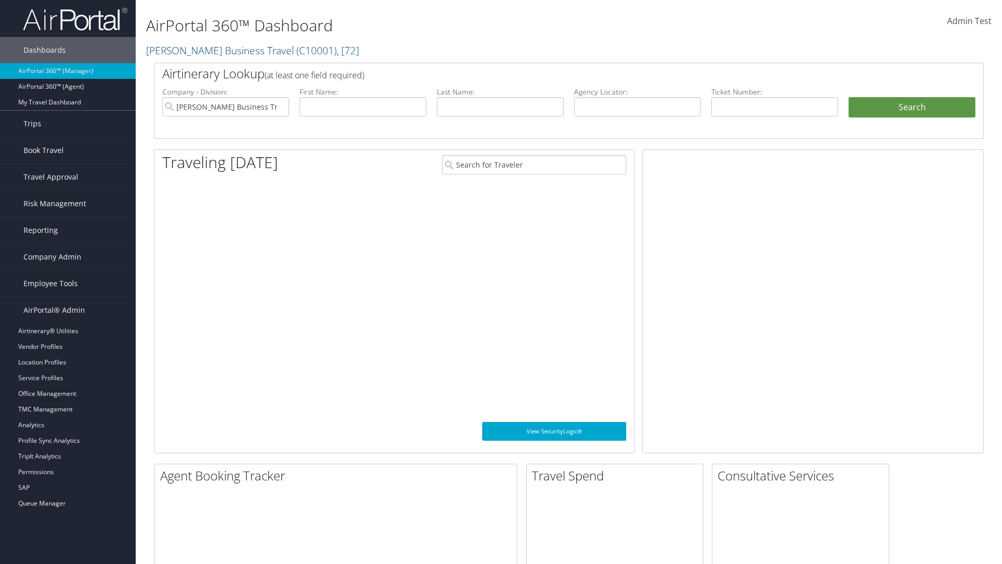 This screenshot has height=564, width=1002. I want to click on label: First Name:, so click(363, 92).